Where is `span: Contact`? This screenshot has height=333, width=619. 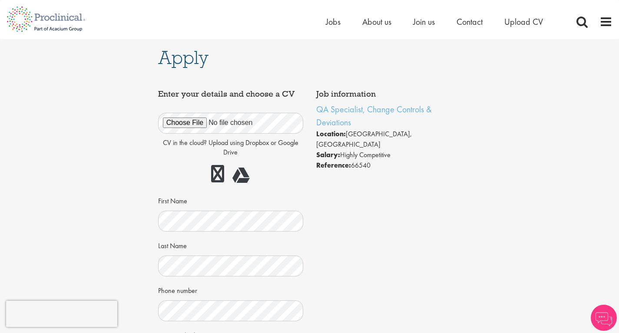 span: Contact is located at coordinates (470, 22).